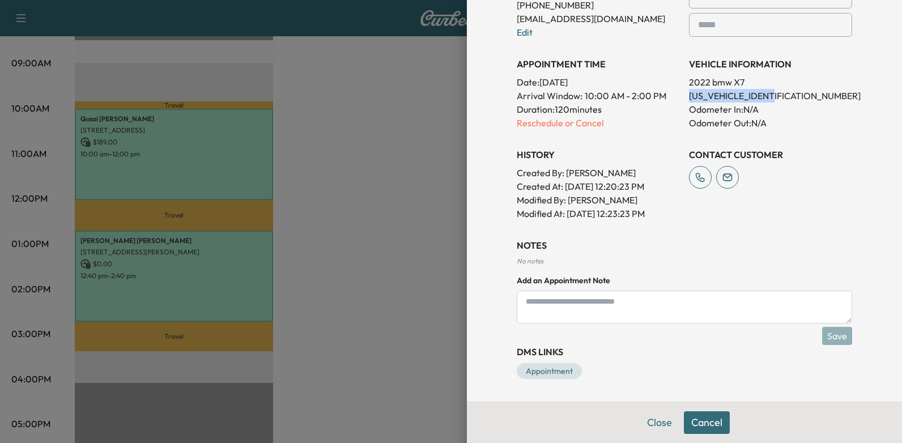  I want to click on h3: NOTES, so click(684, 245).